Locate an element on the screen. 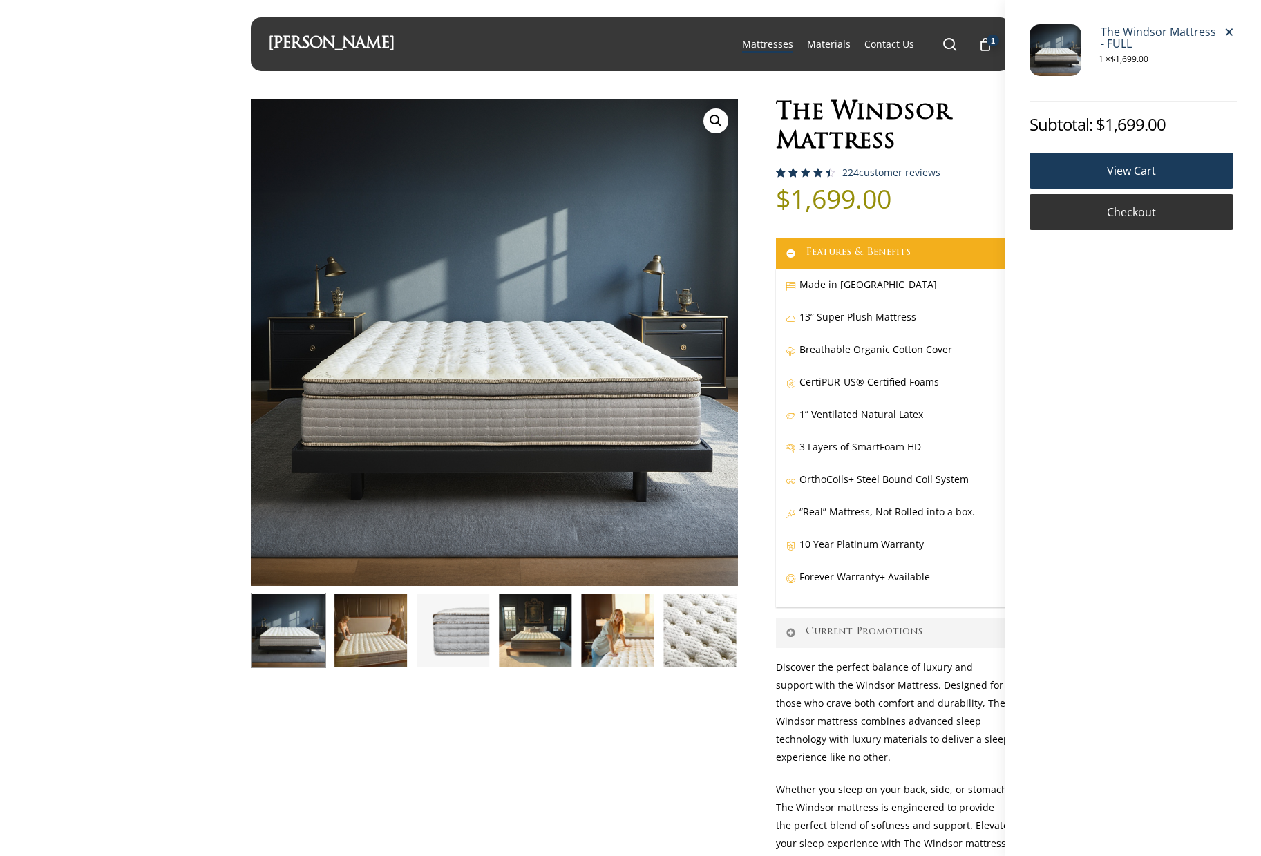  a: Materials is located at coordinates (828, 44).